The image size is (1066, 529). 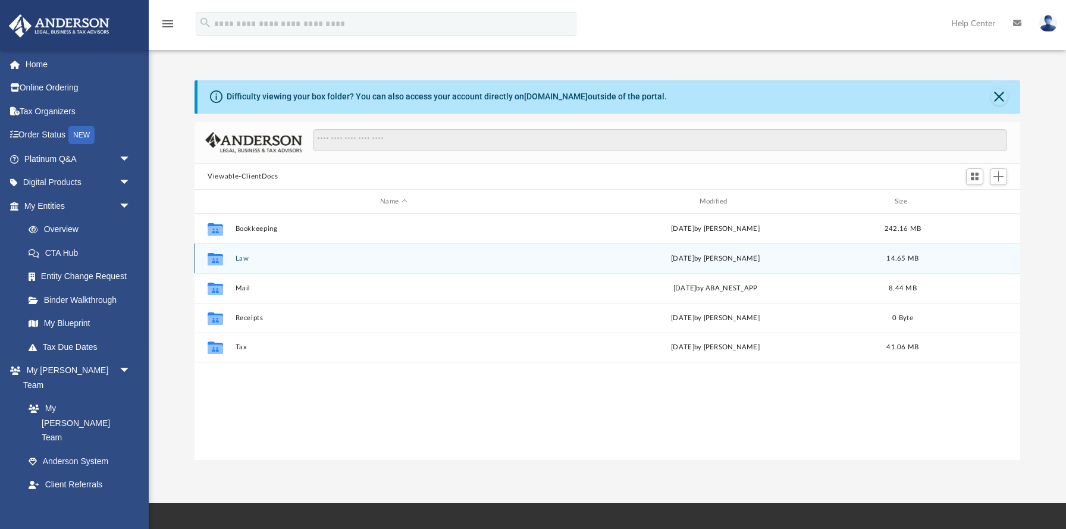 What do you see at coordinates (975, 177) in the screenshot?
I see `button: Switch to Grid View` at bounding box center [975, 177].